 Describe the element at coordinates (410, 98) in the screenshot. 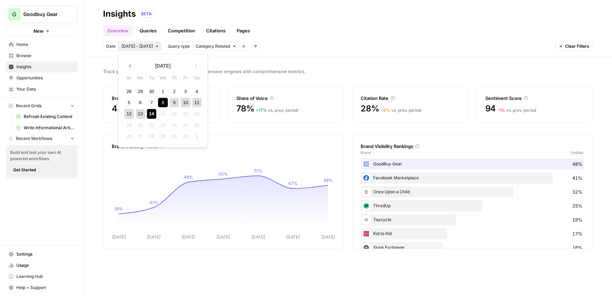

I see `div: Citation Rate` at that location.